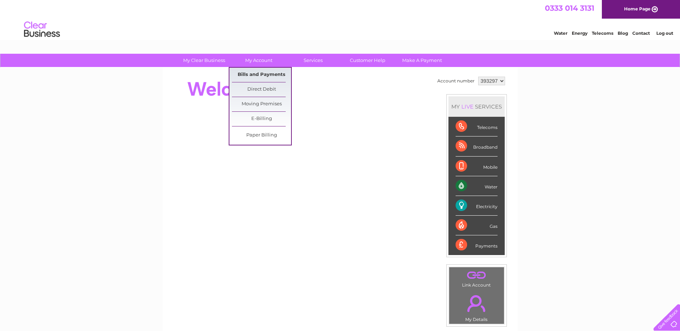  What do you see at coordinates (261, 90) in the screenshot?
I see `a: Direct Debit` at bounding box center [261, 90].